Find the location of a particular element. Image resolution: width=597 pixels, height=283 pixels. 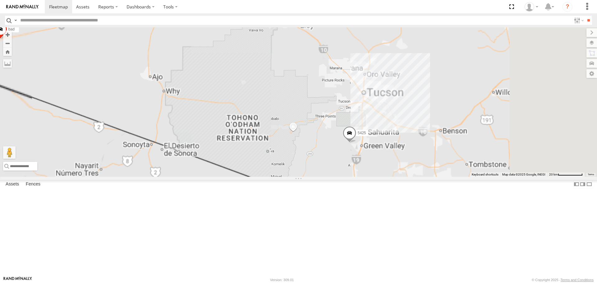

label: Map Settings is located at coordinates (592, 74).